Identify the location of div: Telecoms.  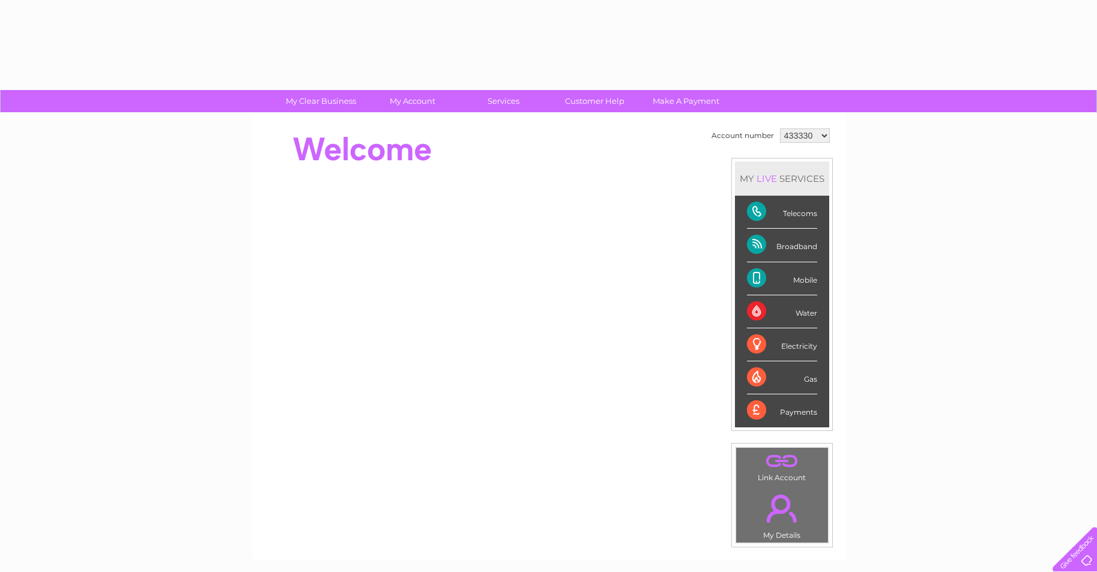
(782, 212).